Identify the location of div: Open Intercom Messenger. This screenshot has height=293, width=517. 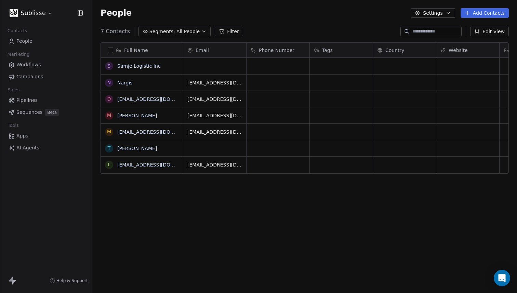
(502, 278).